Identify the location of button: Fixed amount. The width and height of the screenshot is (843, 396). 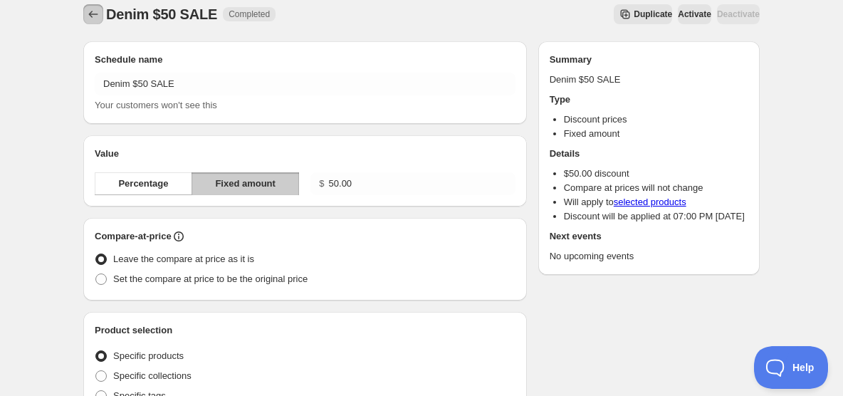
(245, 184).